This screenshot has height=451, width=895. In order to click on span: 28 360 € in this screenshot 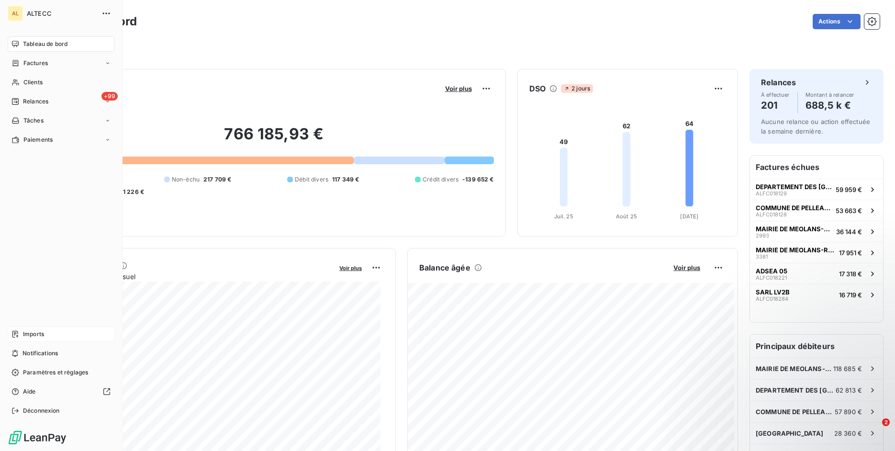, I will do `click(848, 433)`.